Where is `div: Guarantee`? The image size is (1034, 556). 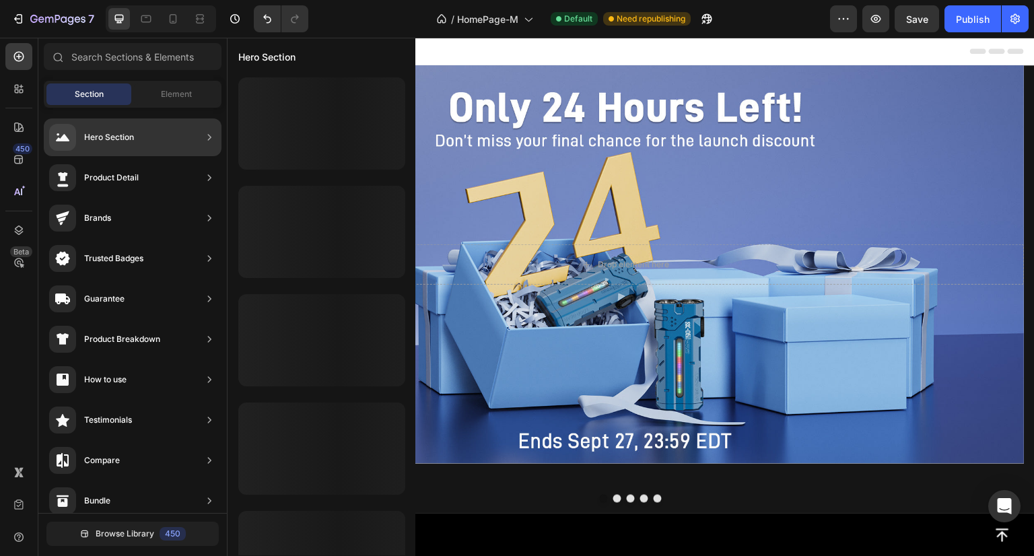
div: Guarantee is located at coordinates (104, 299).